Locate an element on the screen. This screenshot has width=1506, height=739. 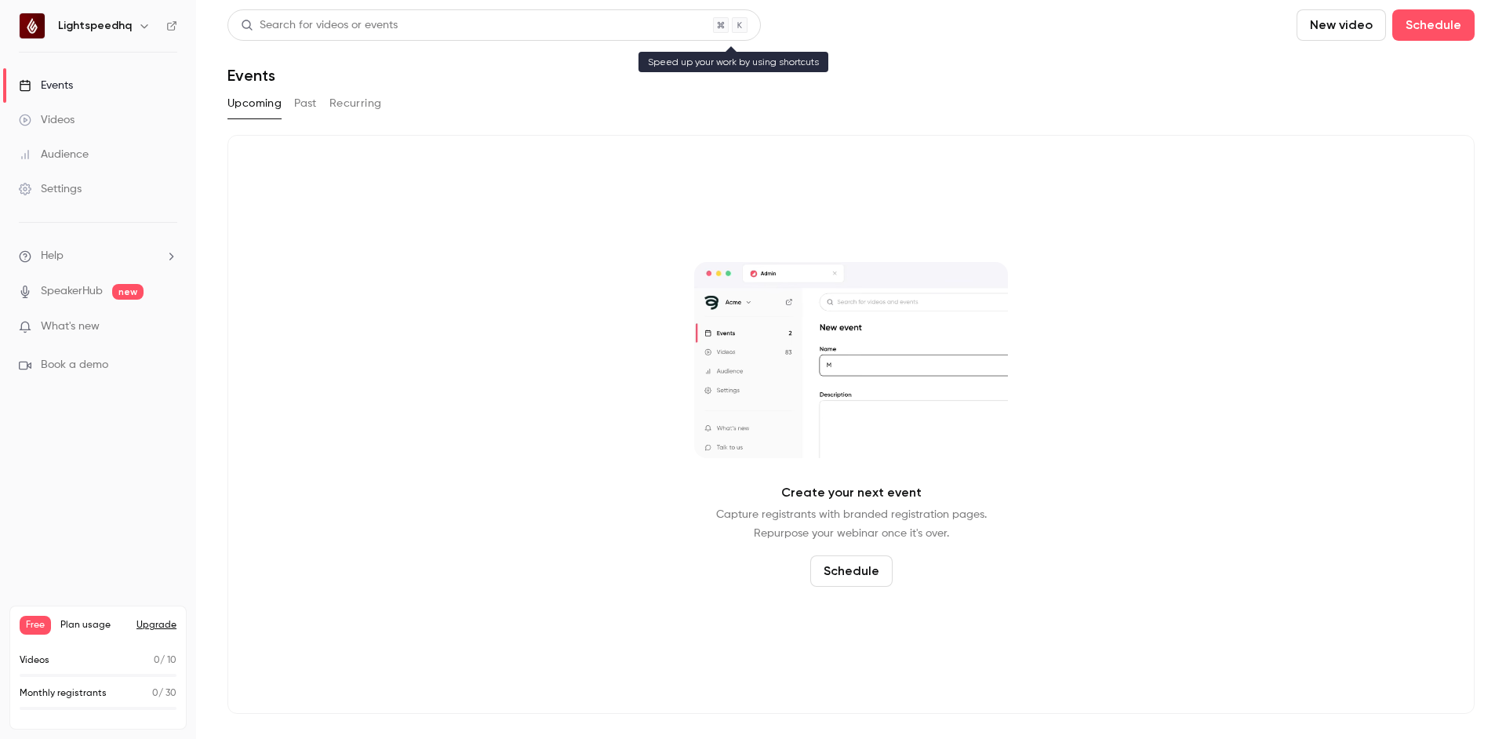
div: Settings is located at coordinates (50, 189).